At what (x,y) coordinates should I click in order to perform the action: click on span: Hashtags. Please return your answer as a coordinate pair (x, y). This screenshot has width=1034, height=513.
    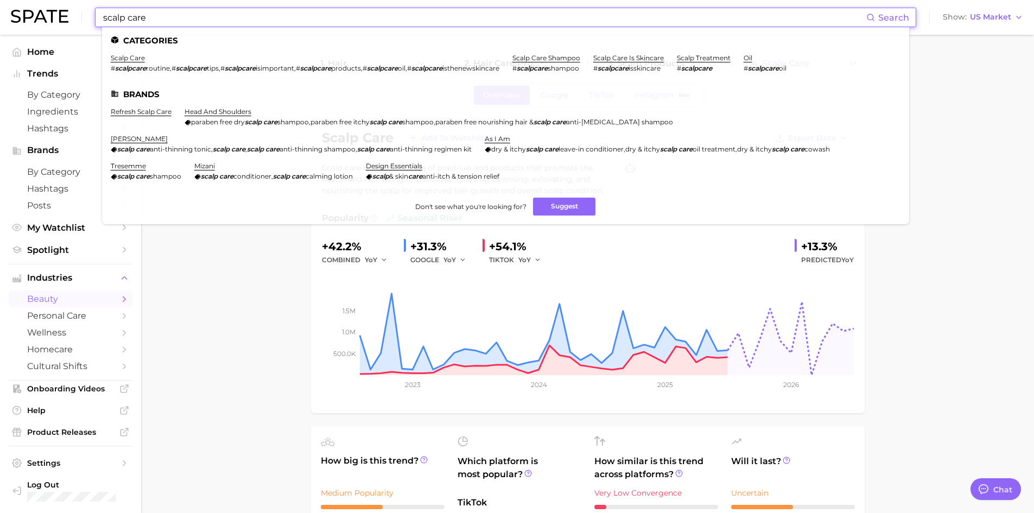
    Looking at the image, I should click on (71, 188).